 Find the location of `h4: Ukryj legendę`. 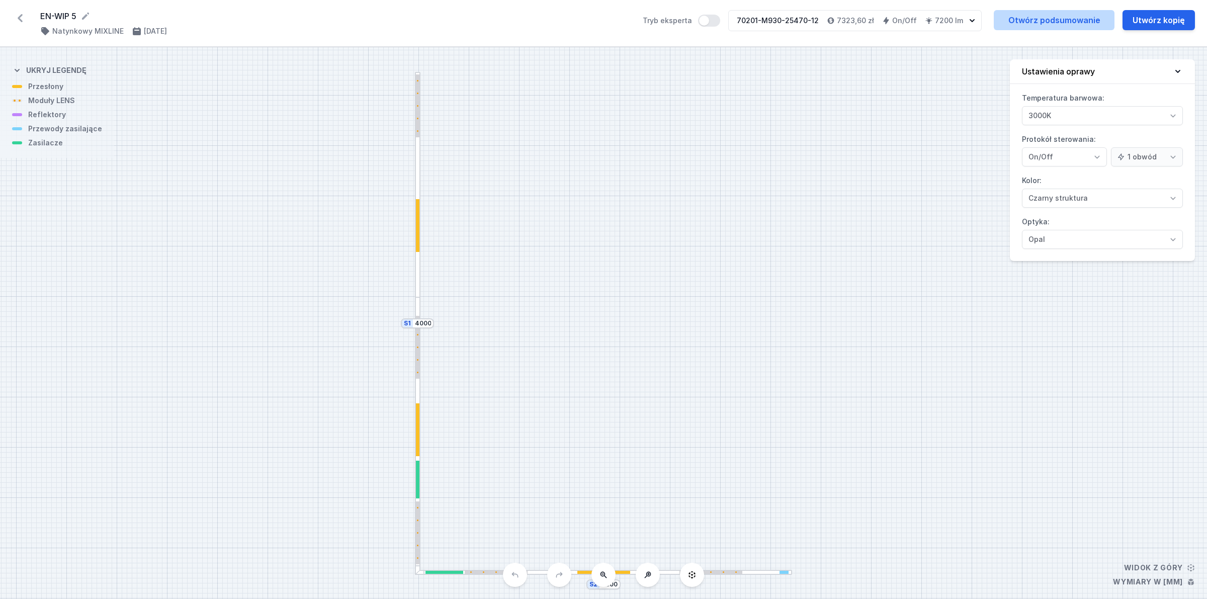

h4: Ukryj legendę is located at coordinates (56, 70).